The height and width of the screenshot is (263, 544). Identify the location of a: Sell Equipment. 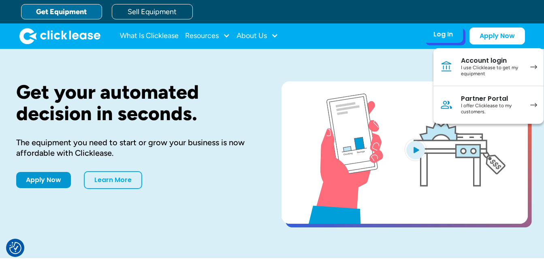
(152, 12).